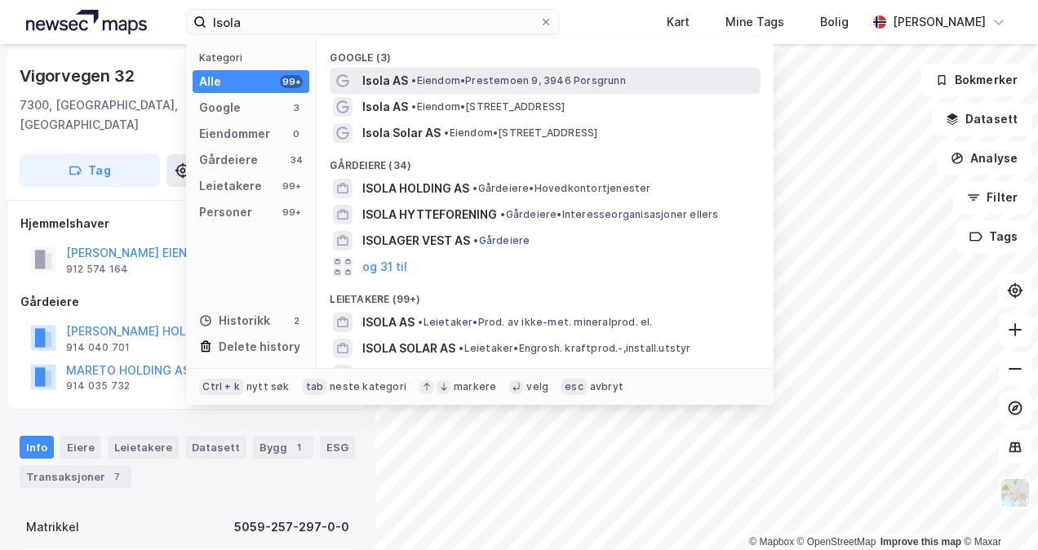  What do you see at coordinates (561, 188) in the screenshot?
I see `span: Gårdeiere • Hovedkontortjenester` at bounding box center [561, 188].